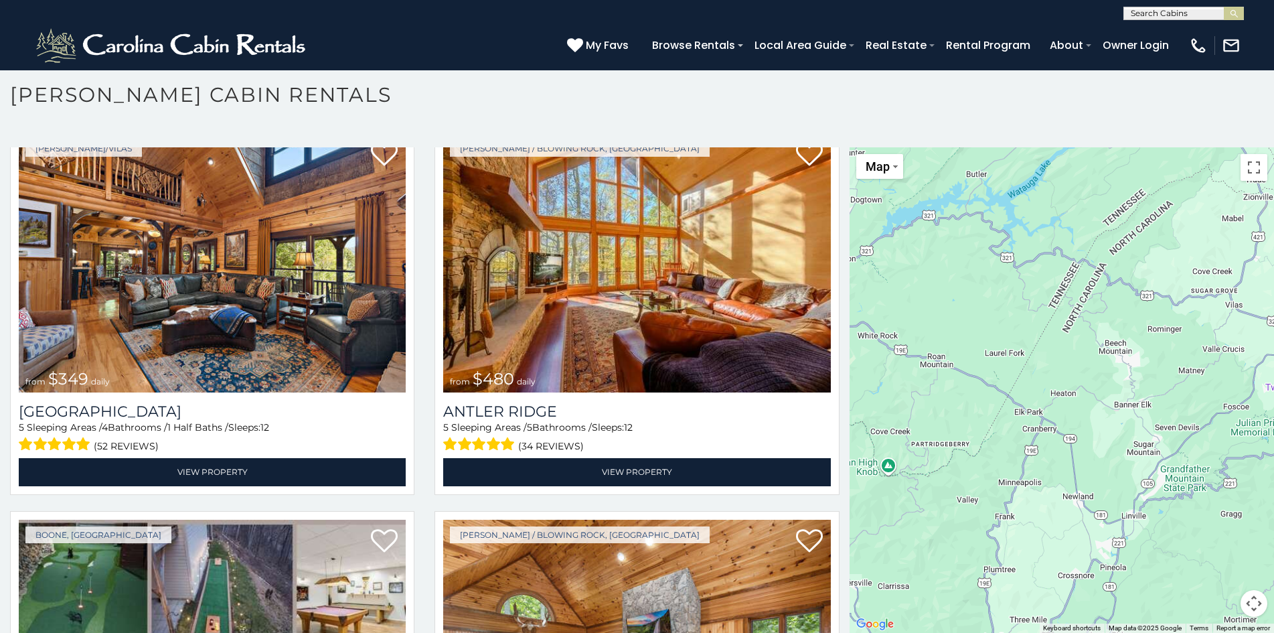 Image resolution: width=1274 pixels, height=633 pixels. What do you see at coordinates (1254, 167) in the screenshot?
I see `button: Toggle fullscreen view` at bounding box center [1254, 167].